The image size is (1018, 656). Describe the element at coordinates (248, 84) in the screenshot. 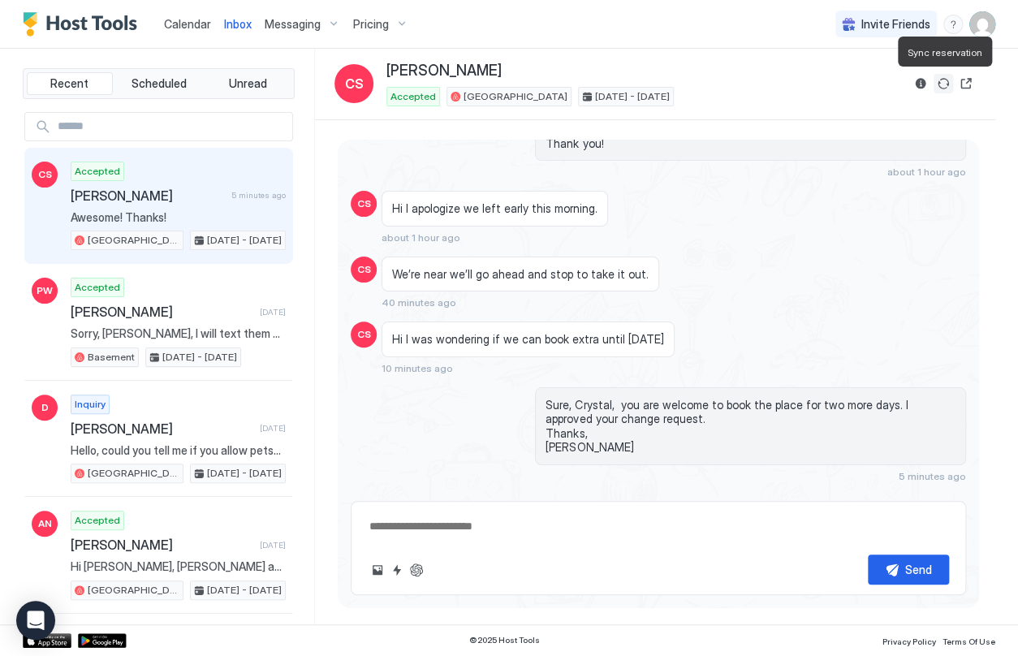

I see `span: Unread` at that location.